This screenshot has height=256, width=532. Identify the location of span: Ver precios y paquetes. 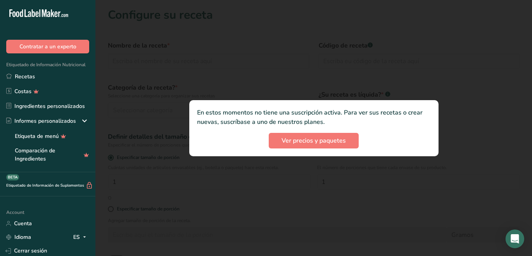
(314, 141).